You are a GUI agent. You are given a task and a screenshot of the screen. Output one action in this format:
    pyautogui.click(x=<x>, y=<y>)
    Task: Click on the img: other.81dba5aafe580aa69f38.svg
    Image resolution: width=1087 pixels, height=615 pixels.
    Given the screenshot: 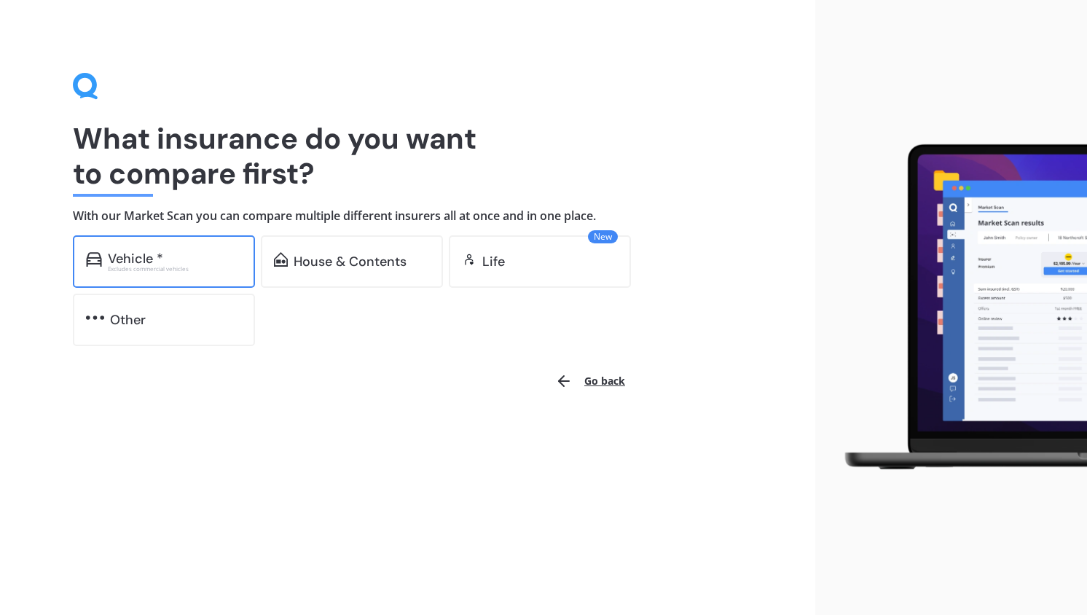 What is the action you would take?
    pyautogui.click(x=95, y=318)
    